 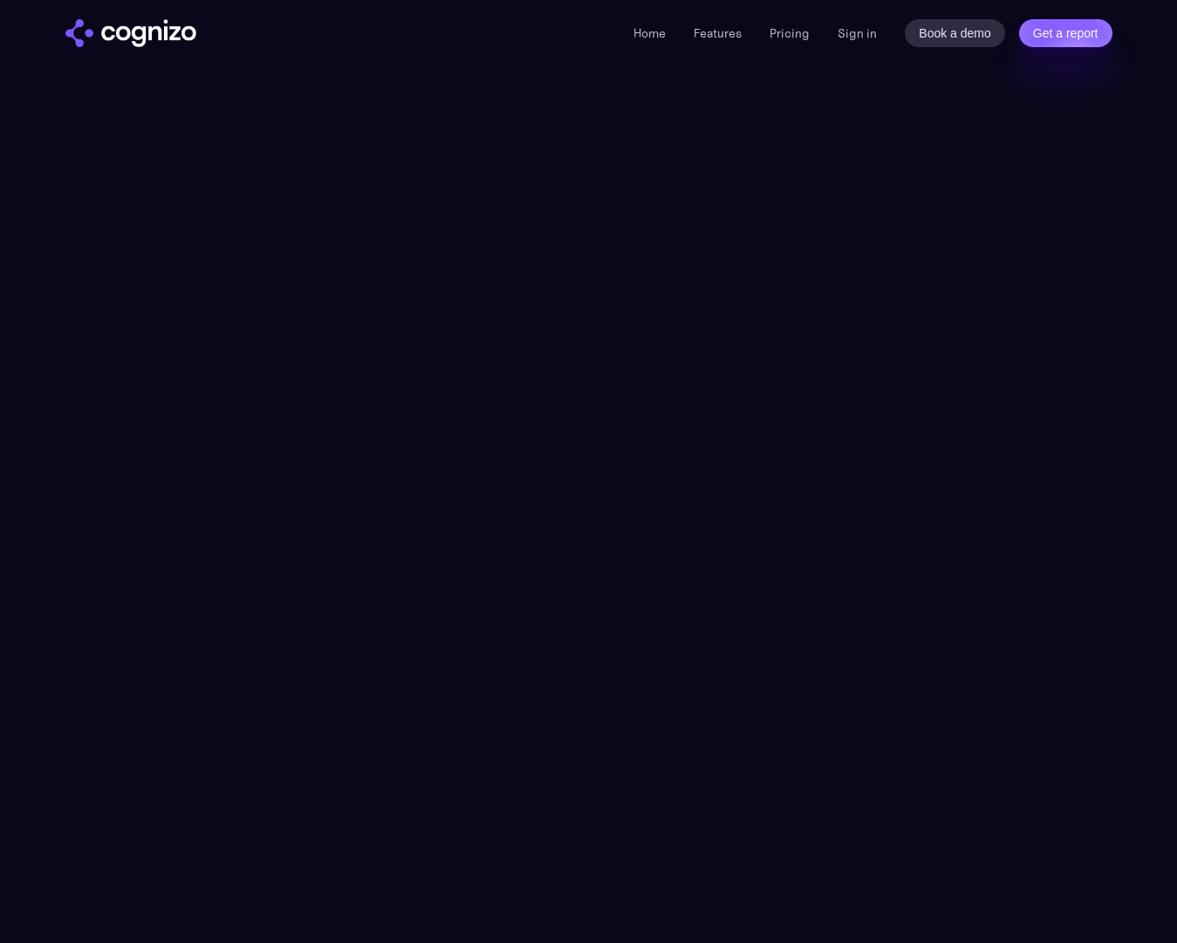 I want to click on a: Pricing, so click(x=790, y=33).